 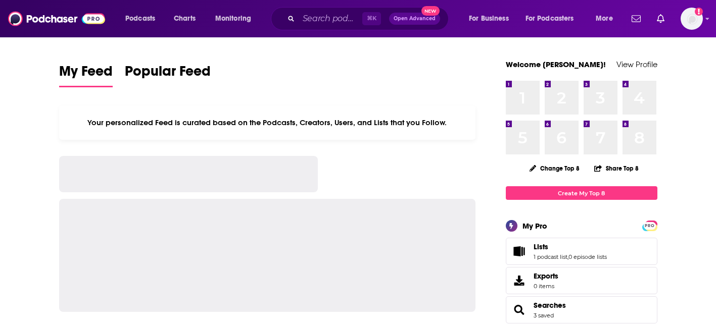 I want to click on img: Podchaser - Follow, Share and Rate Podcasts, so click(x=57, y=19).